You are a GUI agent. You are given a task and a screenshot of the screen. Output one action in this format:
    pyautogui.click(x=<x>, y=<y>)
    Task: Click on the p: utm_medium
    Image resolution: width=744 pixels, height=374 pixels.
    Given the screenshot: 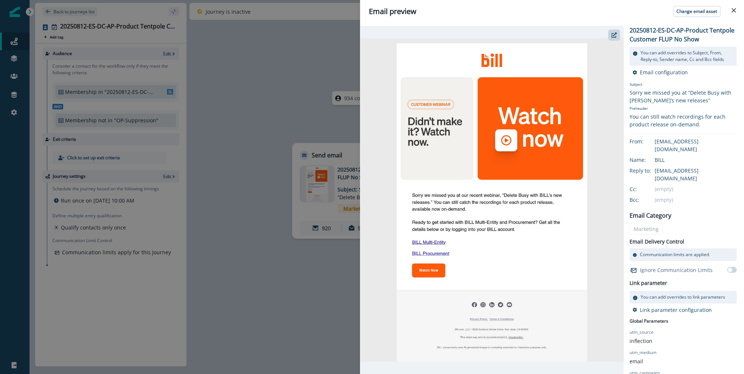 What is the action you would take?
    pyautogui.click(x=643, y=352)
    